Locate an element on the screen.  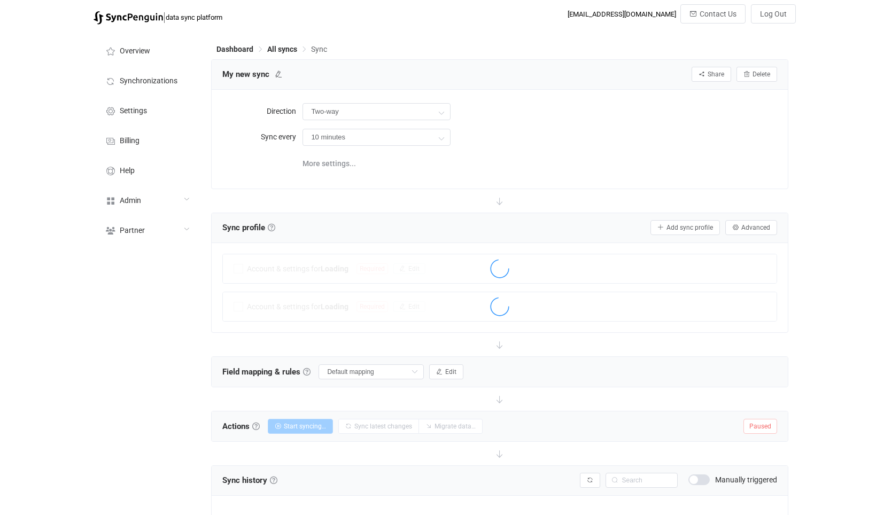
a: Settings is located at coordinates (147, 110).